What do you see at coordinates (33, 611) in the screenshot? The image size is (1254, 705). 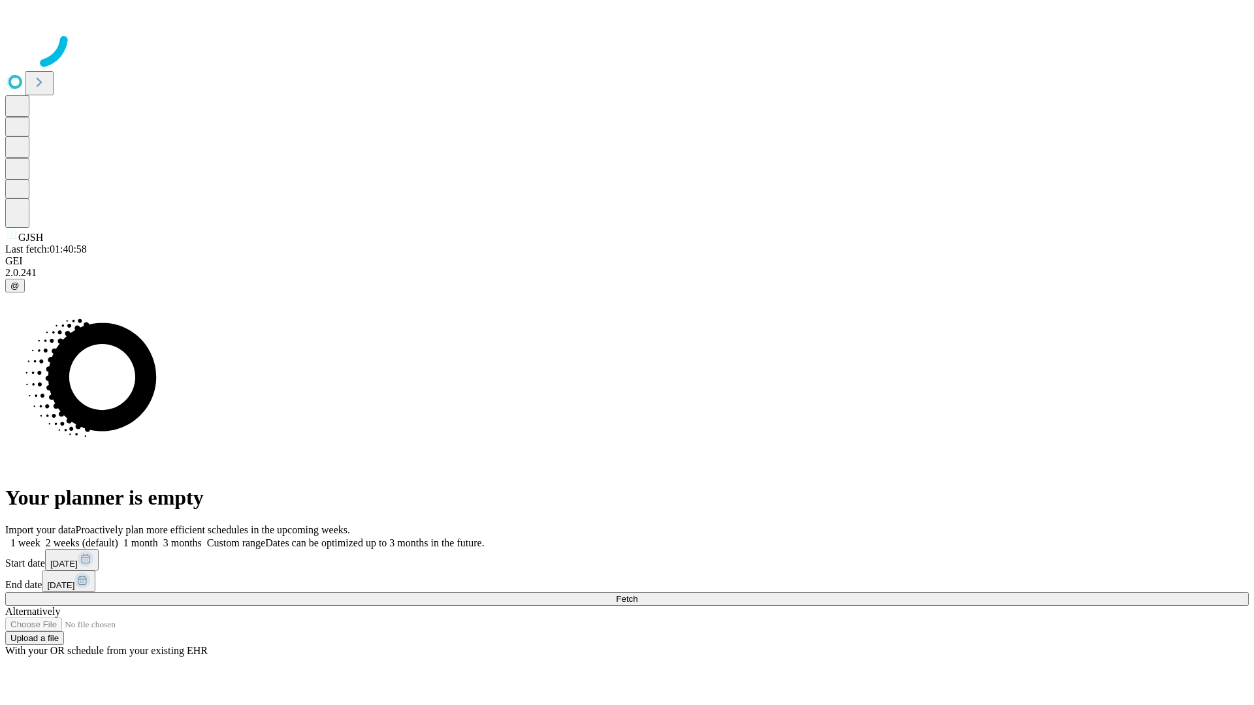 I see `span: Alternatively` at bounding box center [33, 611].